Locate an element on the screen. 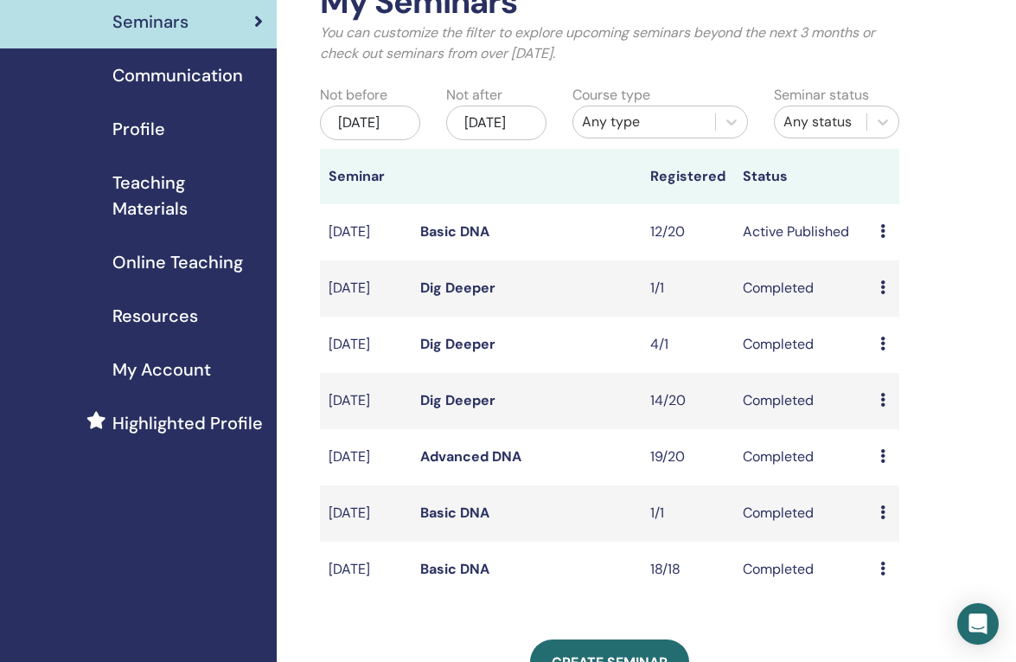 The height and width of the screenshot is (662, 1016). span: Teaching Materials is located at coordinates (188, 195).